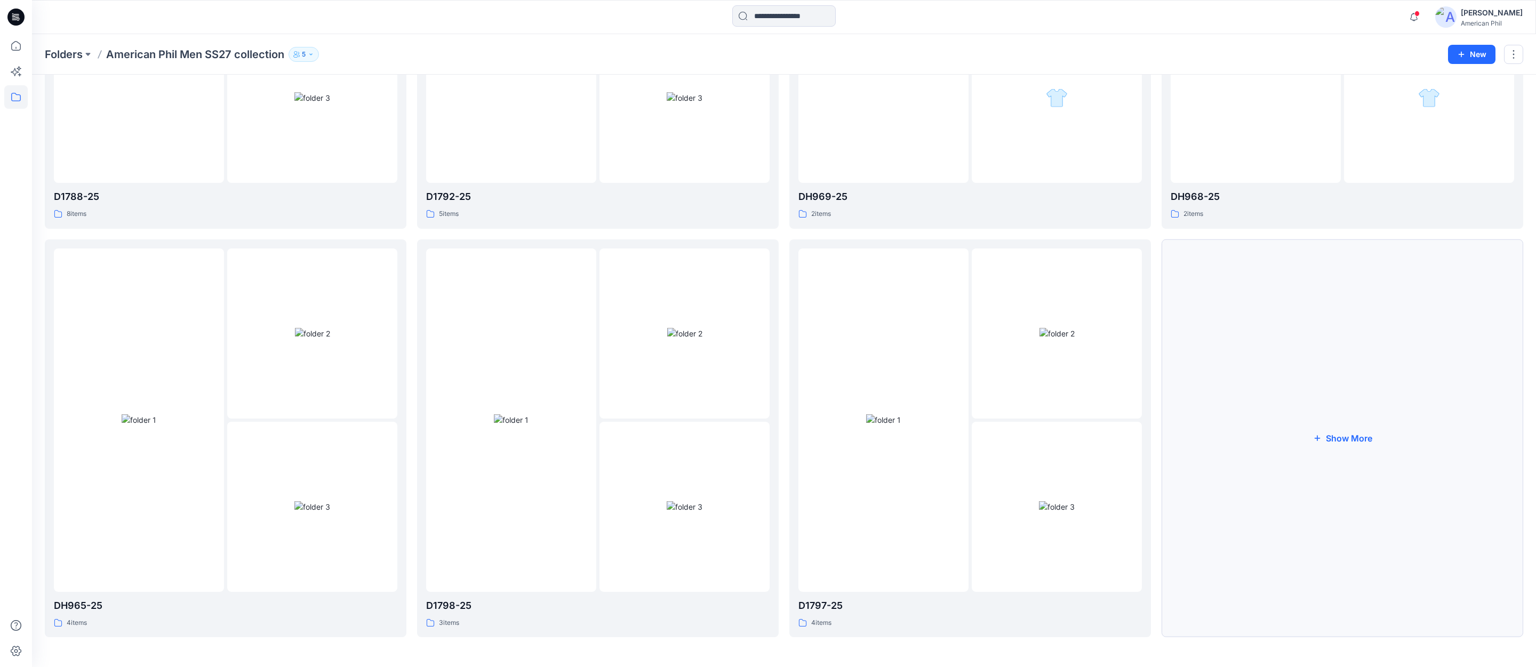  What do you see at coordinates (1471, 54) in the screenshot?
I see `button: New` at bounding box center [1471, 54].